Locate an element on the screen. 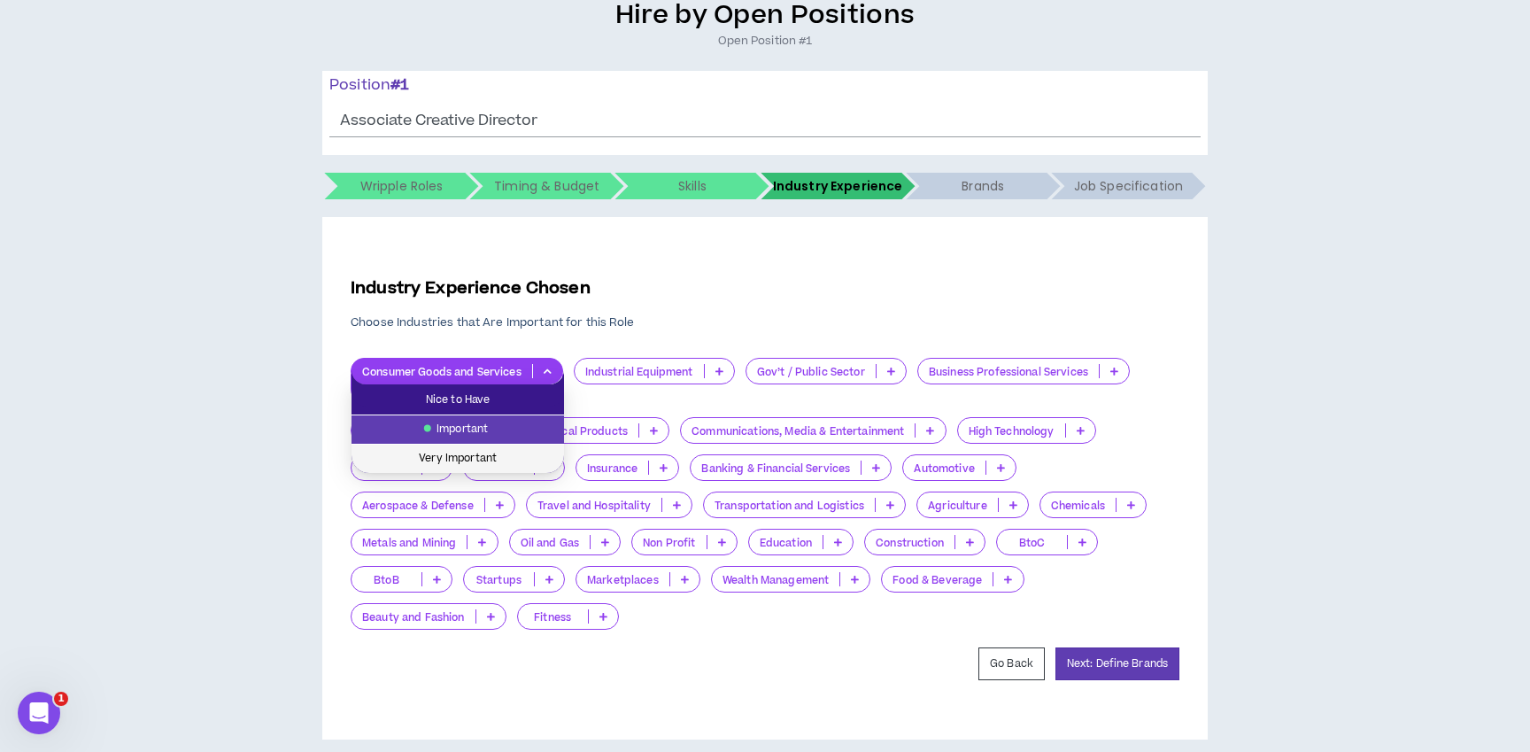 This screenshot has height=752, width=1530. p: Education is located at coordinates (785, 542).